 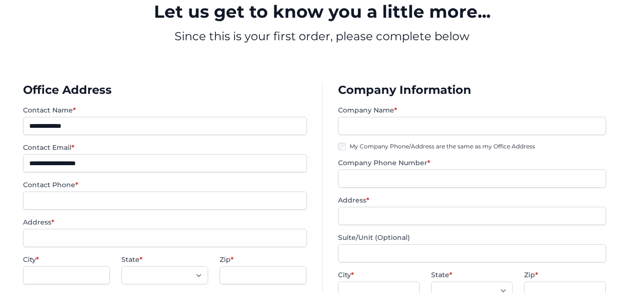 What do you see at coordinates (472, 238) in the screenshot?
I see `label: Suite/Unit (Optional)` at bounding box center [472, 238].